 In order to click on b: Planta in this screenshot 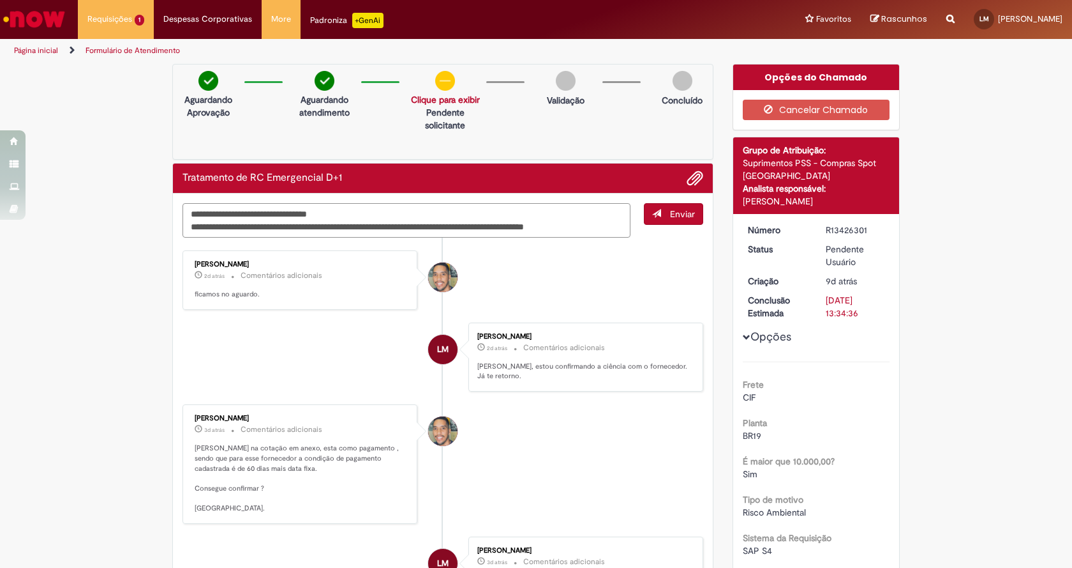, I will do `click(755, 423)`.